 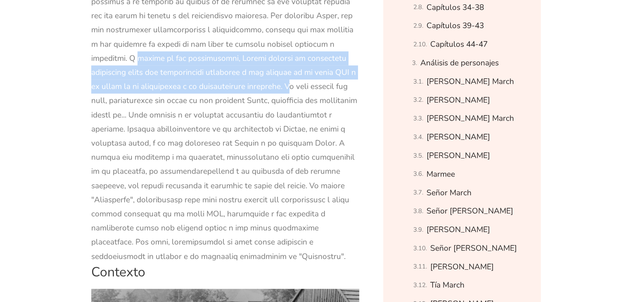 What do you see at coordinates (459, 44) in the screenshot?
I see `font: Capítulos 44-47` at bounding box center [459, 44].